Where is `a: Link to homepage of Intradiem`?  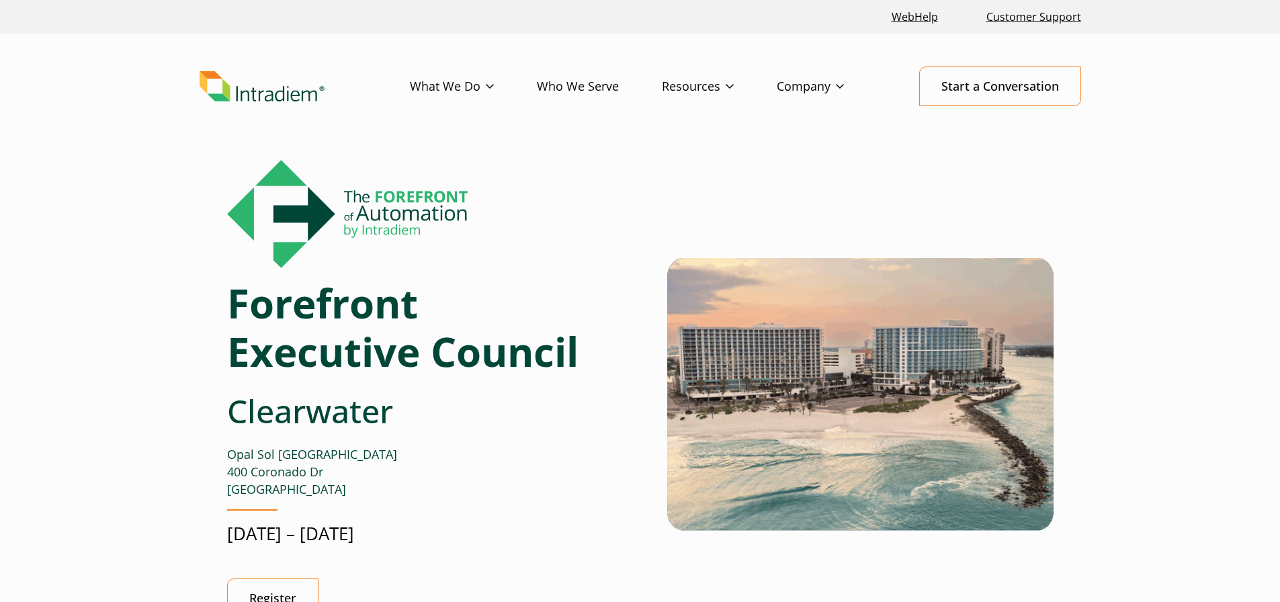
a: Link to homepage of Intradiem is located at coordinates (304, 87).